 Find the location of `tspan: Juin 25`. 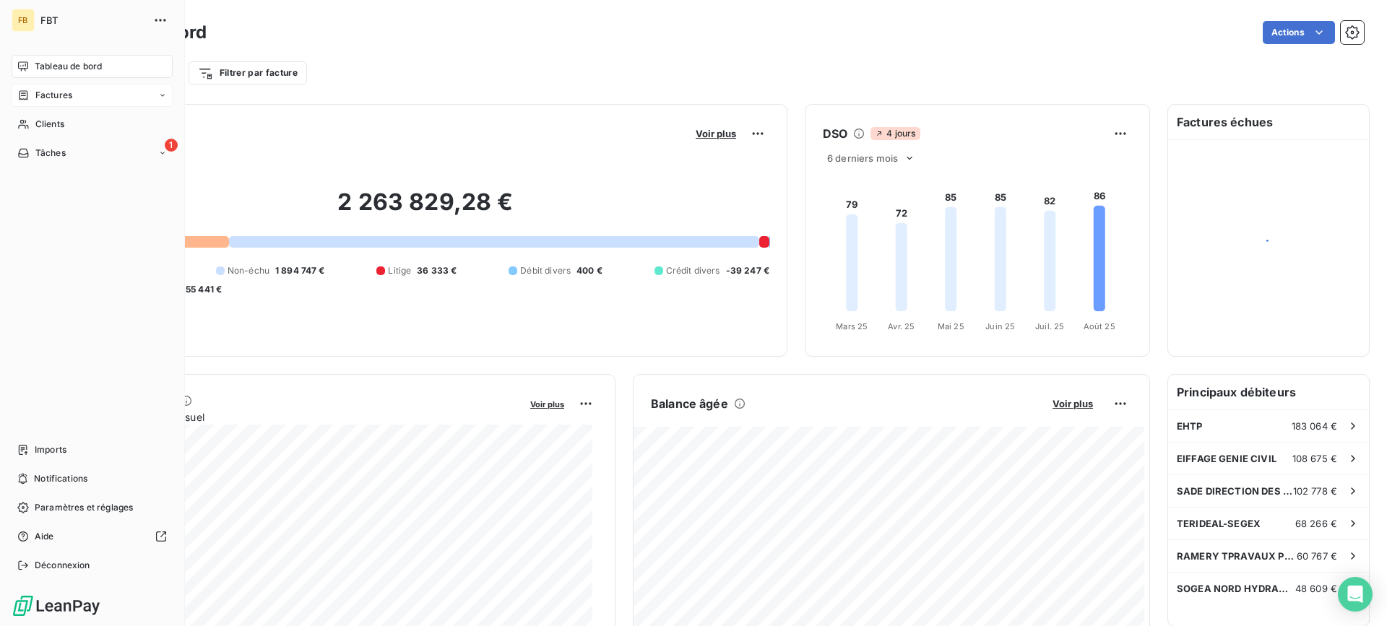

tspan: Juin 25 is located at coordinates (1000, 326).